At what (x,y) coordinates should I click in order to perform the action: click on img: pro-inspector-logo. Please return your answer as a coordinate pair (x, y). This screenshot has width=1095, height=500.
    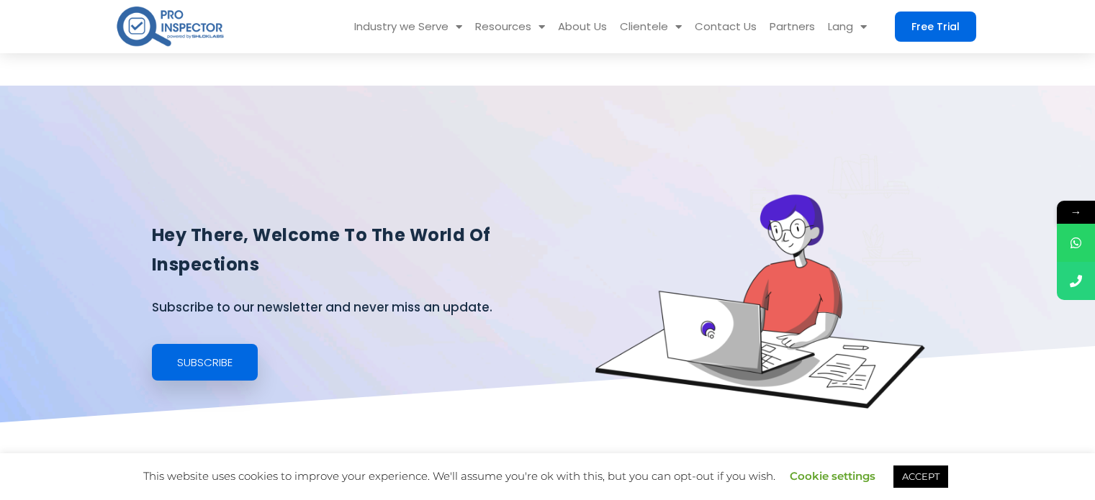
    Looking at the image, I should click on (170, 26).